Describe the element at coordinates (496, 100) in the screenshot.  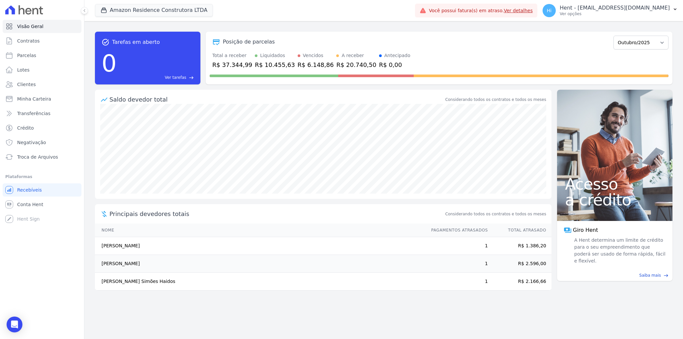
I see `div: Considerando todos os contratos e todos os meses` at that location.